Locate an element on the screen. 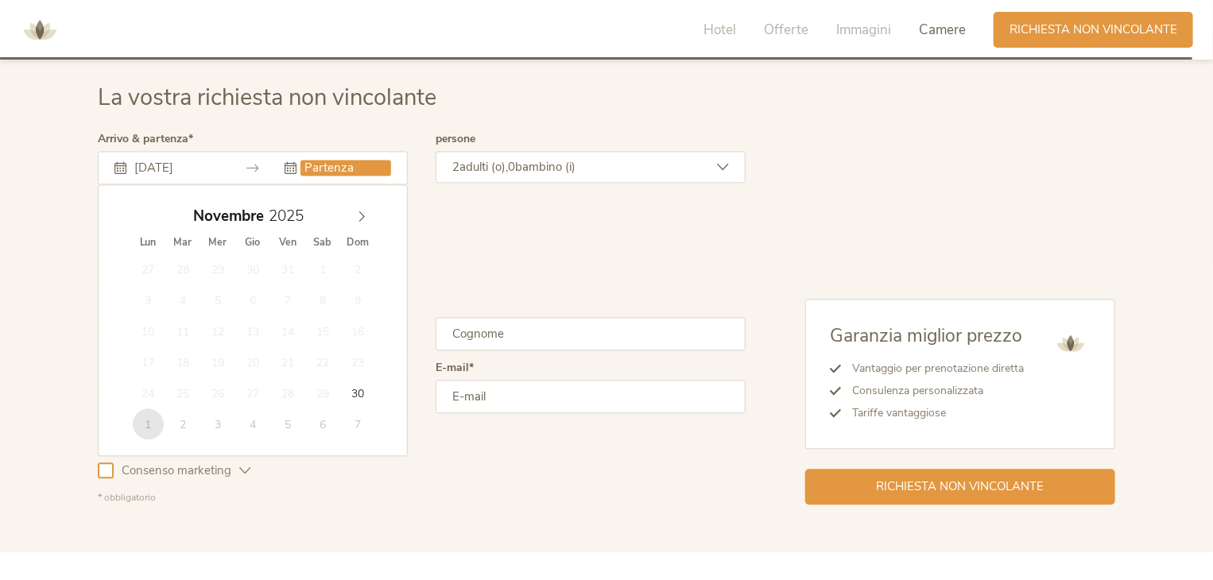  span: Dom is located at coordinates (358, 242).